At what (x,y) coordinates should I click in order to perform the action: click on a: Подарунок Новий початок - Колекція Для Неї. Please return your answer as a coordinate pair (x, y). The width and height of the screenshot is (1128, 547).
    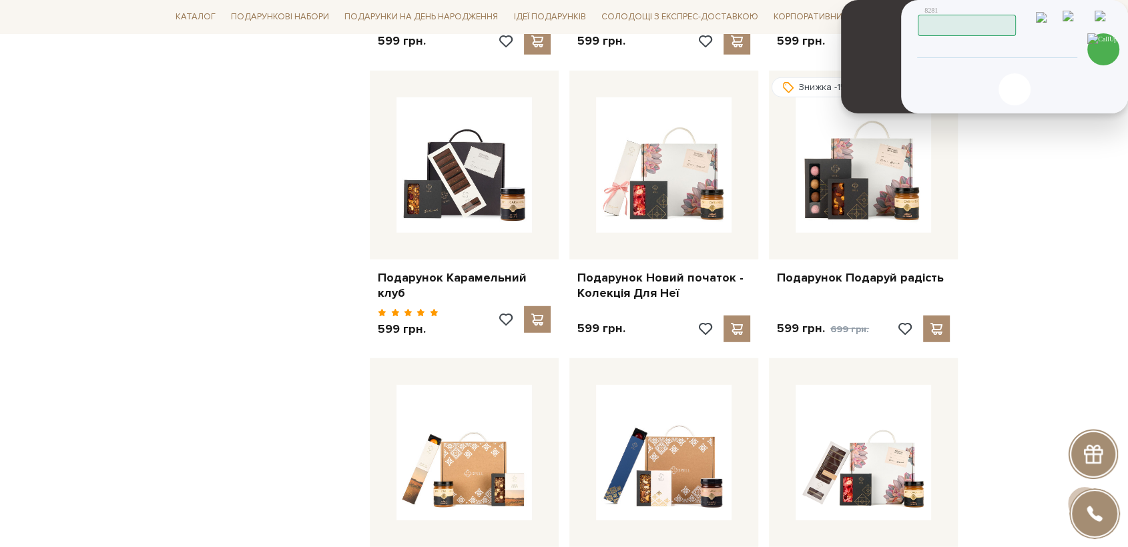
    Looking at the image, I should click on (664, 286).